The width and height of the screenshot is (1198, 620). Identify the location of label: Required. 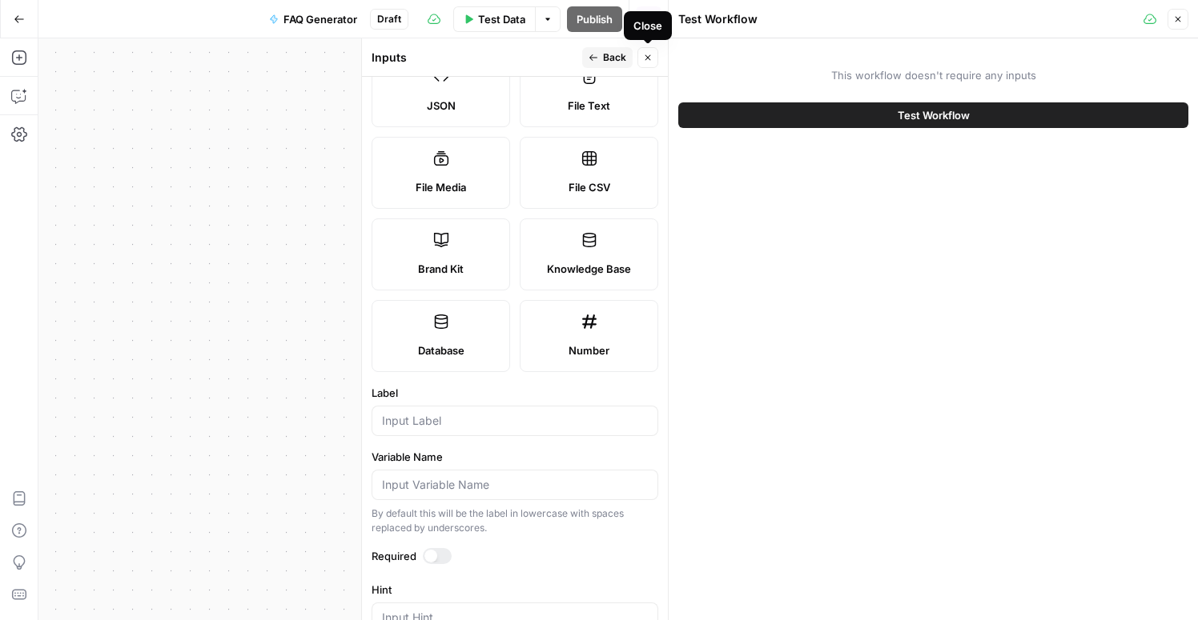
(515, 556).